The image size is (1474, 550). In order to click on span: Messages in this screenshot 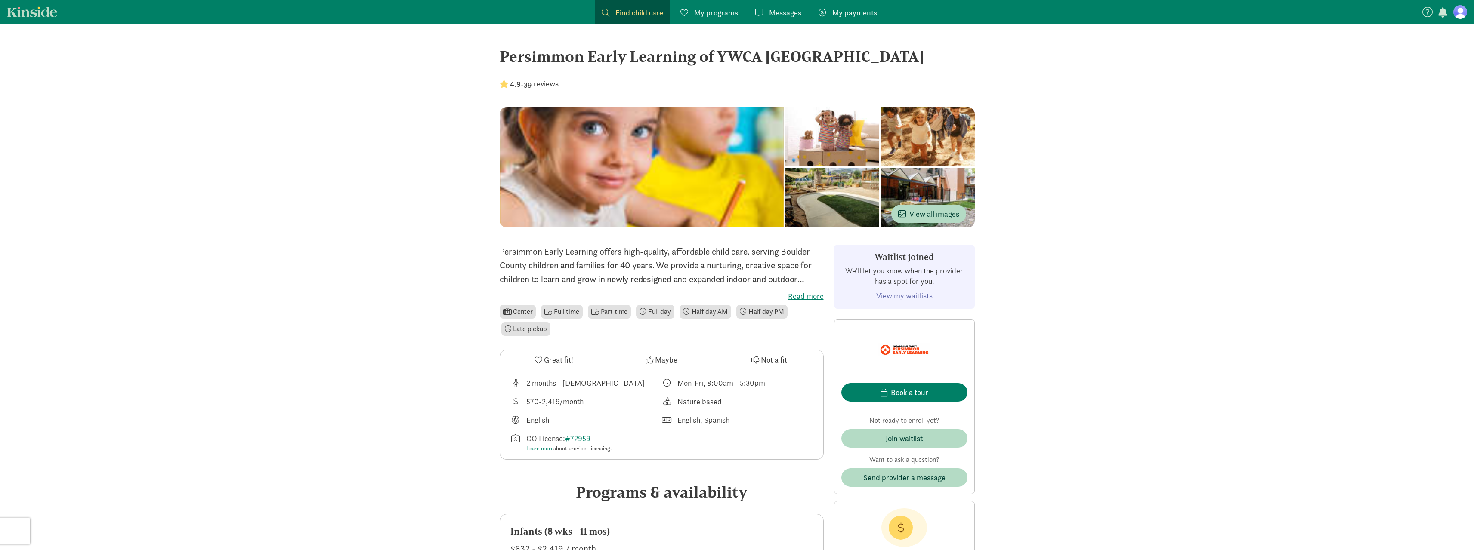, I will do `click(785, 12)`.